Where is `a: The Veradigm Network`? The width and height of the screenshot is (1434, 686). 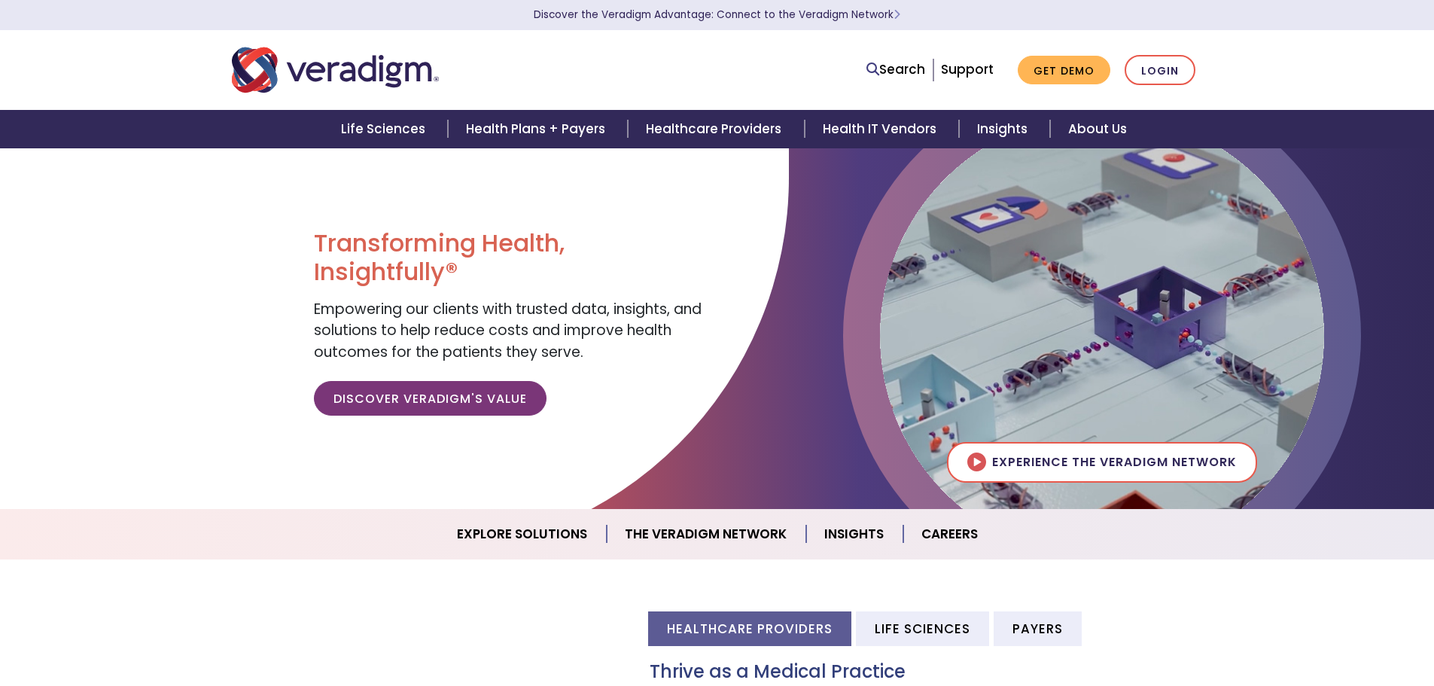
a: The Veradigm Network is located at coordinates (706, 534).